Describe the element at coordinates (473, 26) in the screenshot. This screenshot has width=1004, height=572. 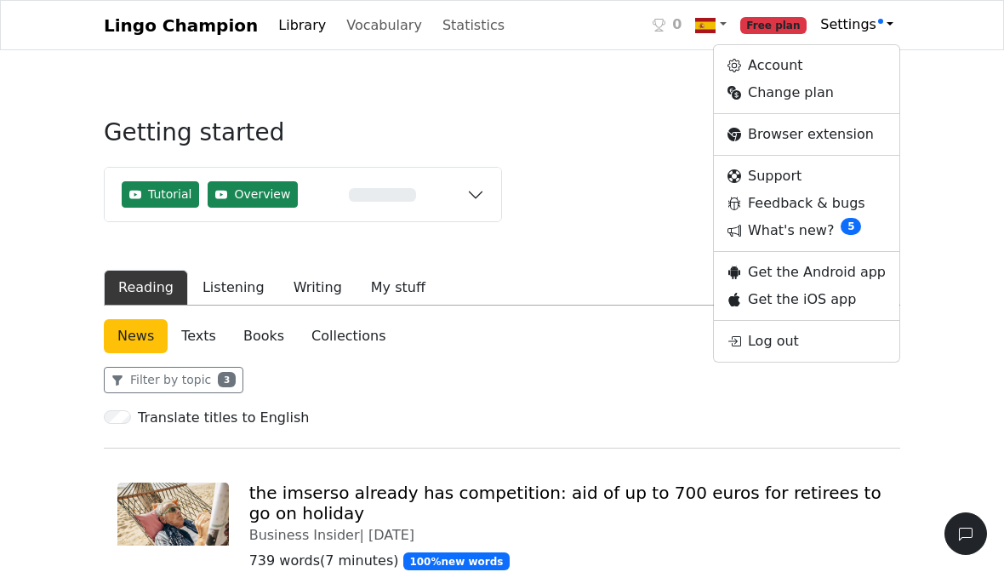
I see `a: Statistics` at that location.